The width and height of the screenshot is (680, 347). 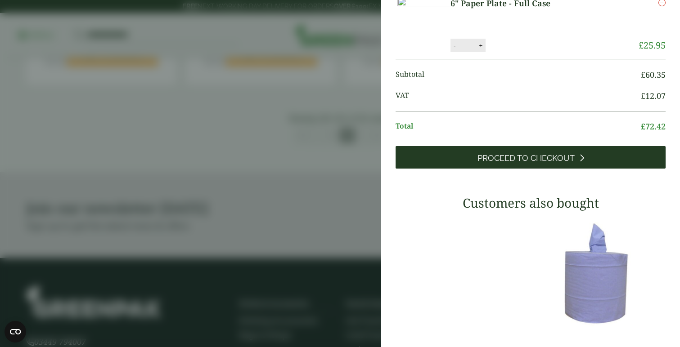 I want to click on img: 3630017-2-Ply-Blue-Centre-Feed-104m, so click(x=600, y=273).